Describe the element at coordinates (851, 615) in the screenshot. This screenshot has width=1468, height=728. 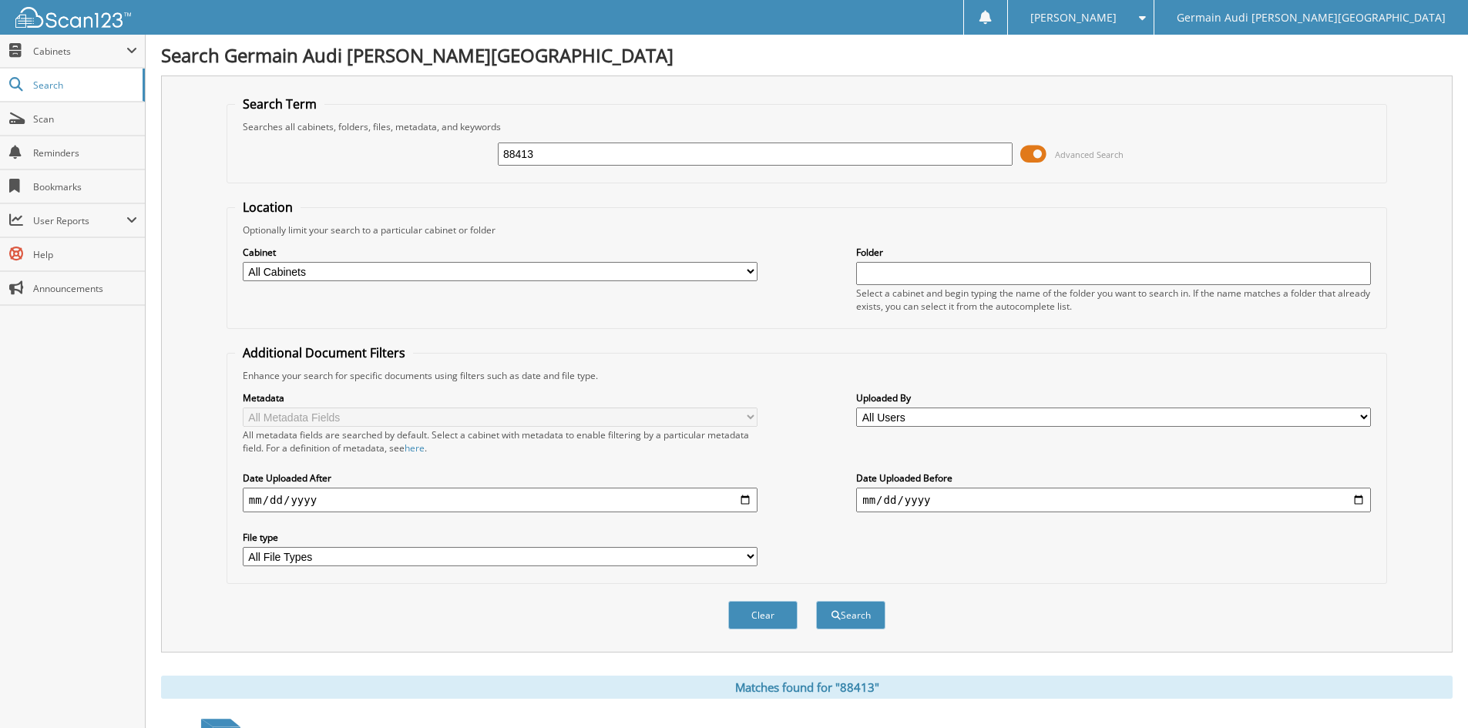
I see `button: Search` at that location.